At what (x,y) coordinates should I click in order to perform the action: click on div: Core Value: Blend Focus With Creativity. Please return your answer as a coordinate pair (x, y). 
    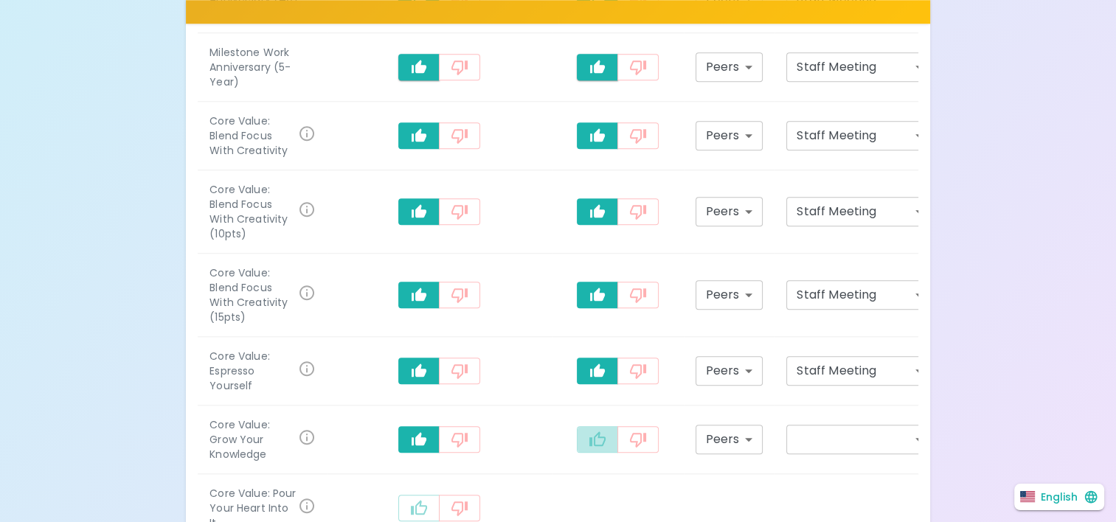
    Looking at the image, I should click on (254, 136).